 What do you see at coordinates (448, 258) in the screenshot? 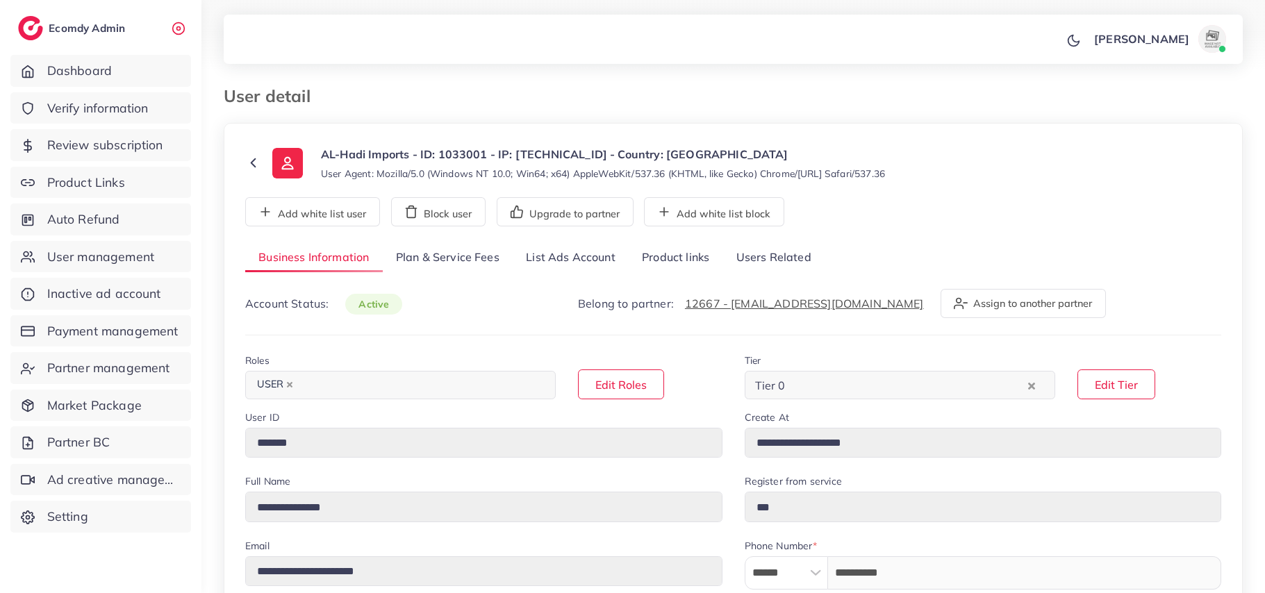
I see `a: Plan & Service Fees` at bounding box center [448, 258].